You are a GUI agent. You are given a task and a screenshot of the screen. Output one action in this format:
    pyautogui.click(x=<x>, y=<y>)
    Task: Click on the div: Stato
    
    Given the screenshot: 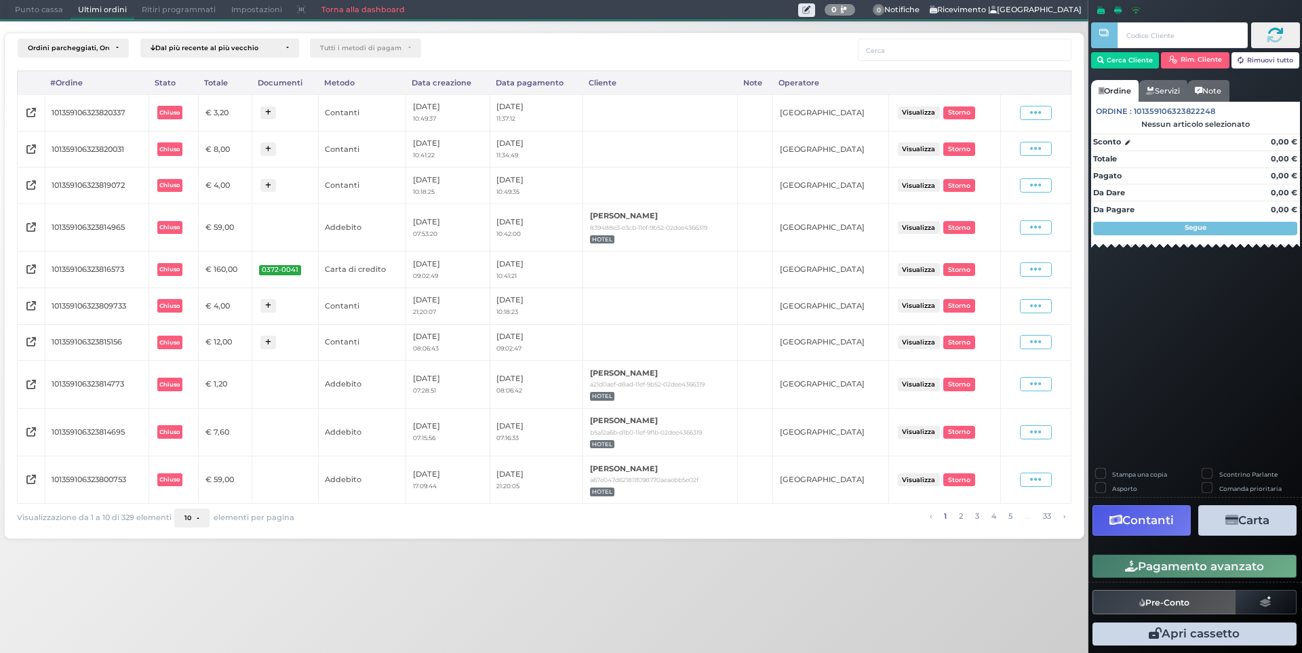 What is the action you would take?
    pyautogui.click(x=173, y=83)
    